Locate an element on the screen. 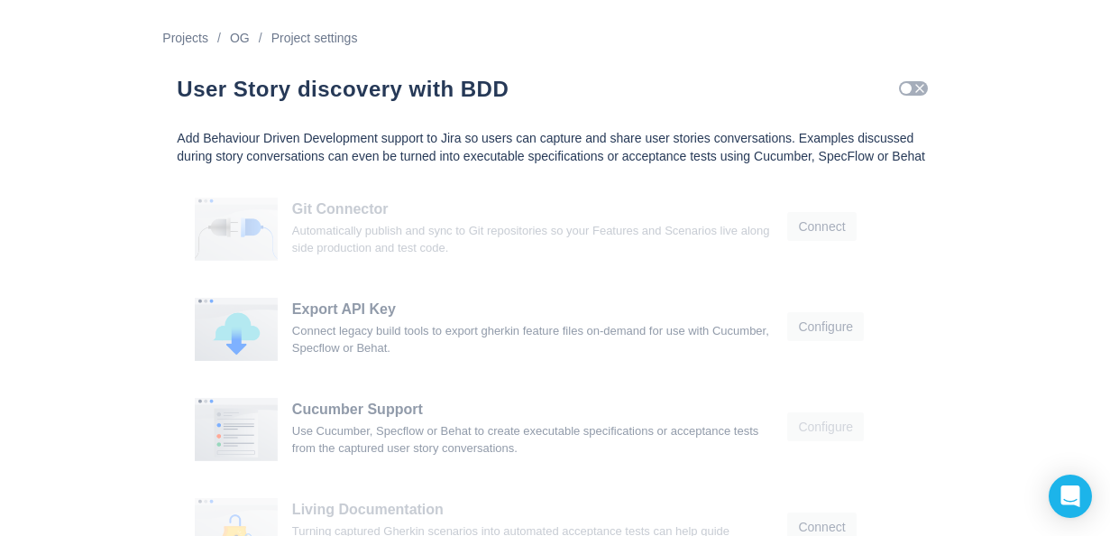  a: Project settings is located at coordinates (315, 38).